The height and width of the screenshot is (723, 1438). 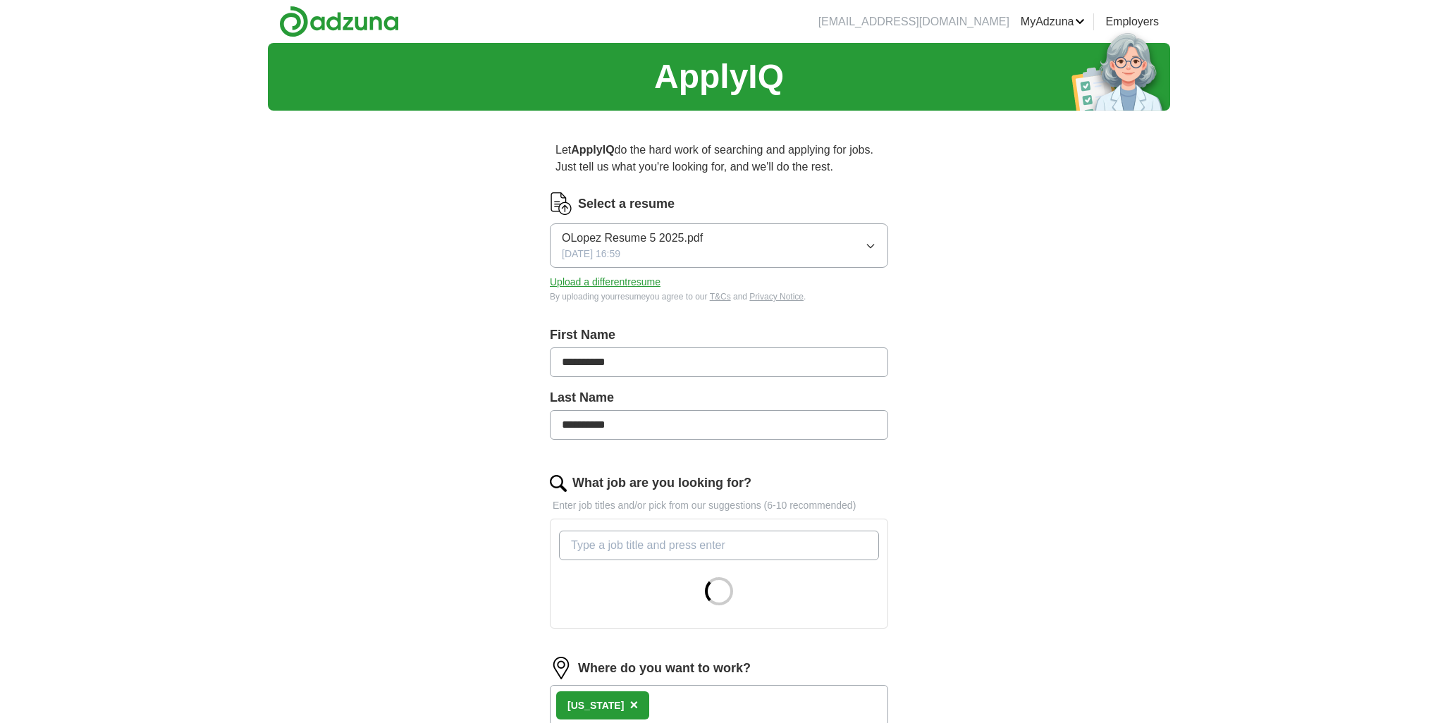 I want to click on img: Adzuna logo, so click(x=339, y=21).